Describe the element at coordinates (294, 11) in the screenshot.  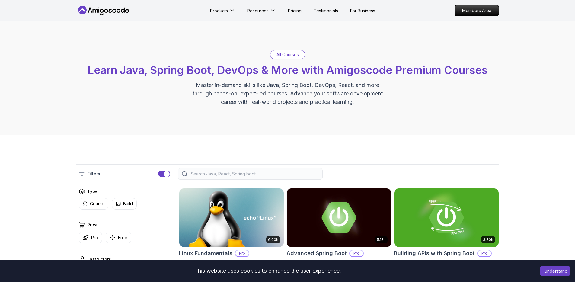
I see `a: Pricing` at that location.